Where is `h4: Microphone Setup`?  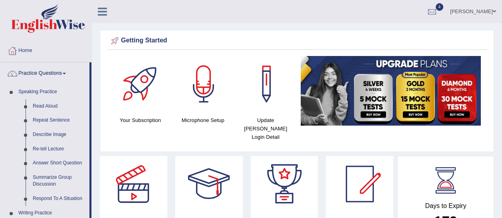 h4: Microphone Setup is located at coordinates (203, 120).